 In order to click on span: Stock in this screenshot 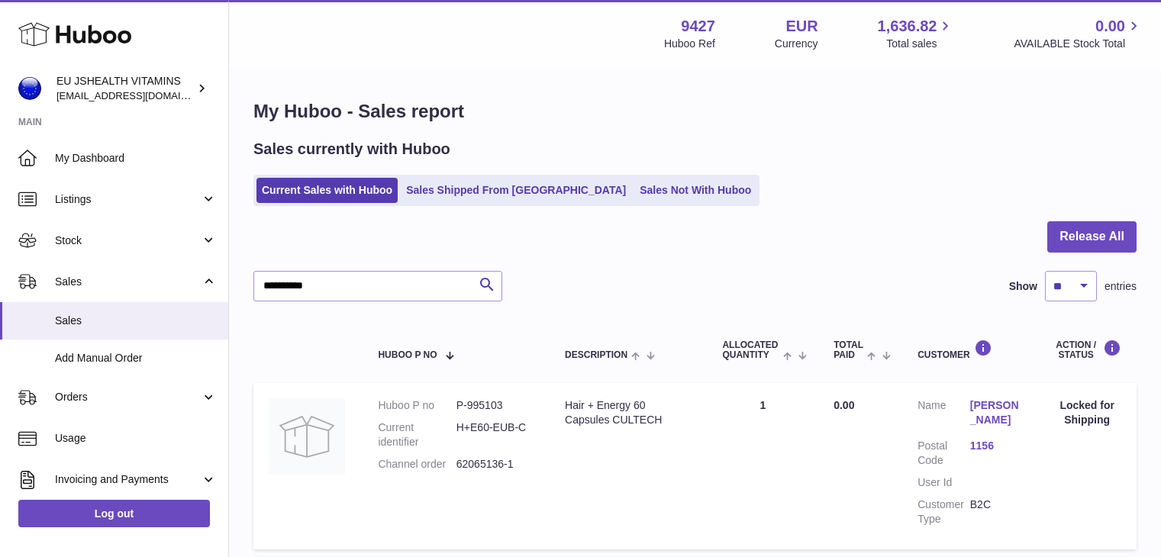, I will do `click(128, 241)`.